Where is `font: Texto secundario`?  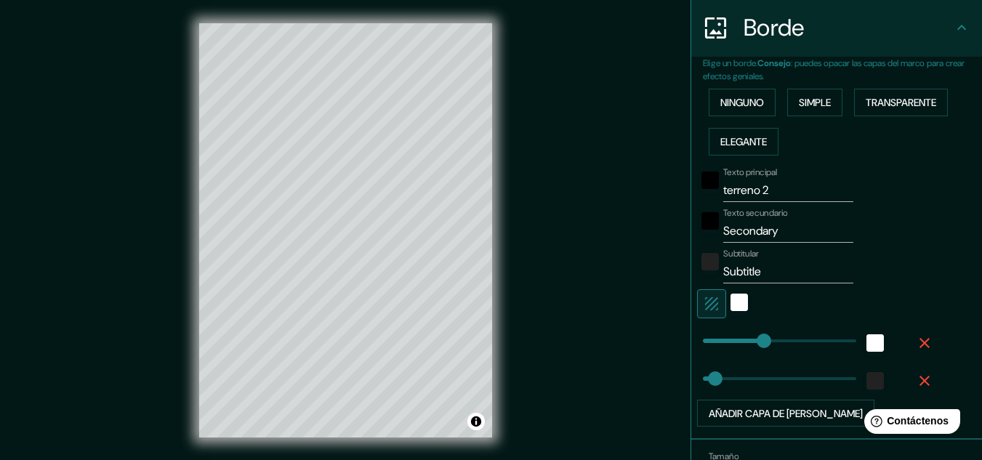
font: Texto secundario is located at coordinates (755, 213).